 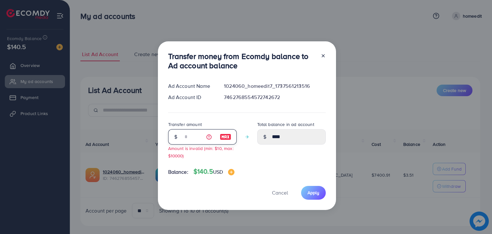 I want to click on button: Apply, so click(x=313, y=193).